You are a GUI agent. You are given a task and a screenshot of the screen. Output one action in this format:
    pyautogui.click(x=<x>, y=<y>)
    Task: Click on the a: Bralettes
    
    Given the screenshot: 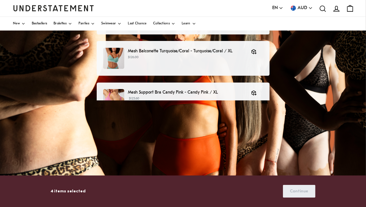 What is the action you would take?
    pyautogui.click(x=63, y=24)
    